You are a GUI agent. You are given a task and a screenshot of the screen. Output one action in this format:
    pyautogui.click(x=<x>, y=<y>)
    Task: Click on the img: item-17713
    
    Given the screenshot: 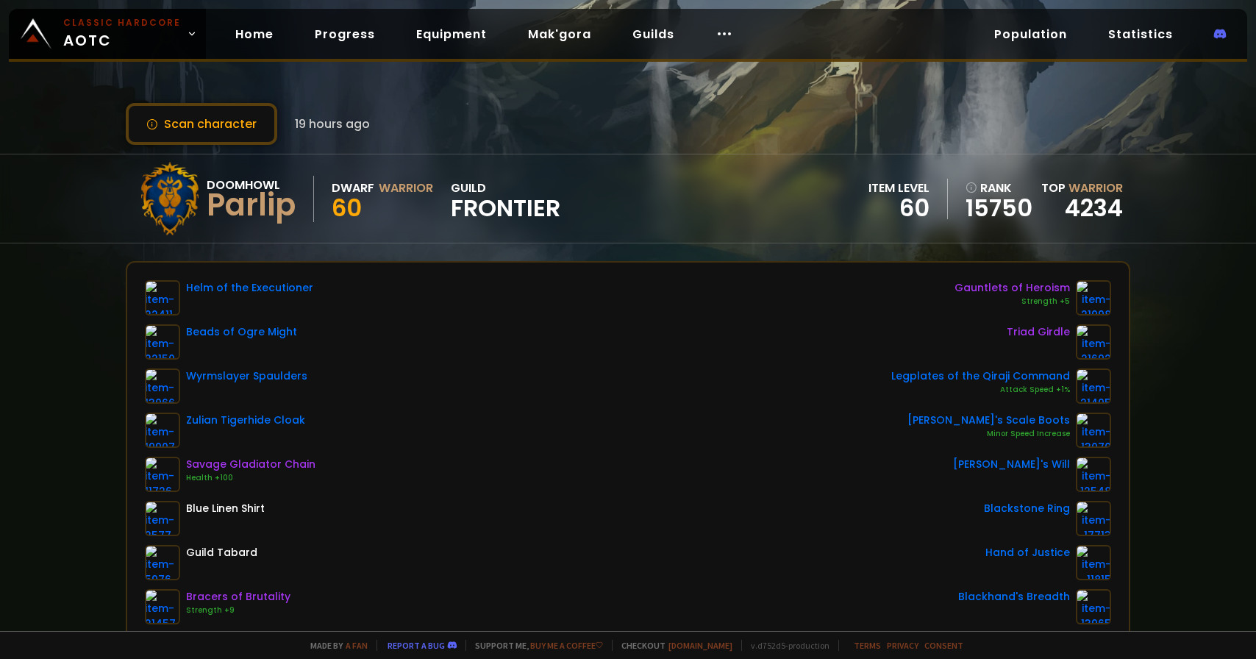 What is the action you would take?
    pyautogui.click(x=1094, y=518)
    